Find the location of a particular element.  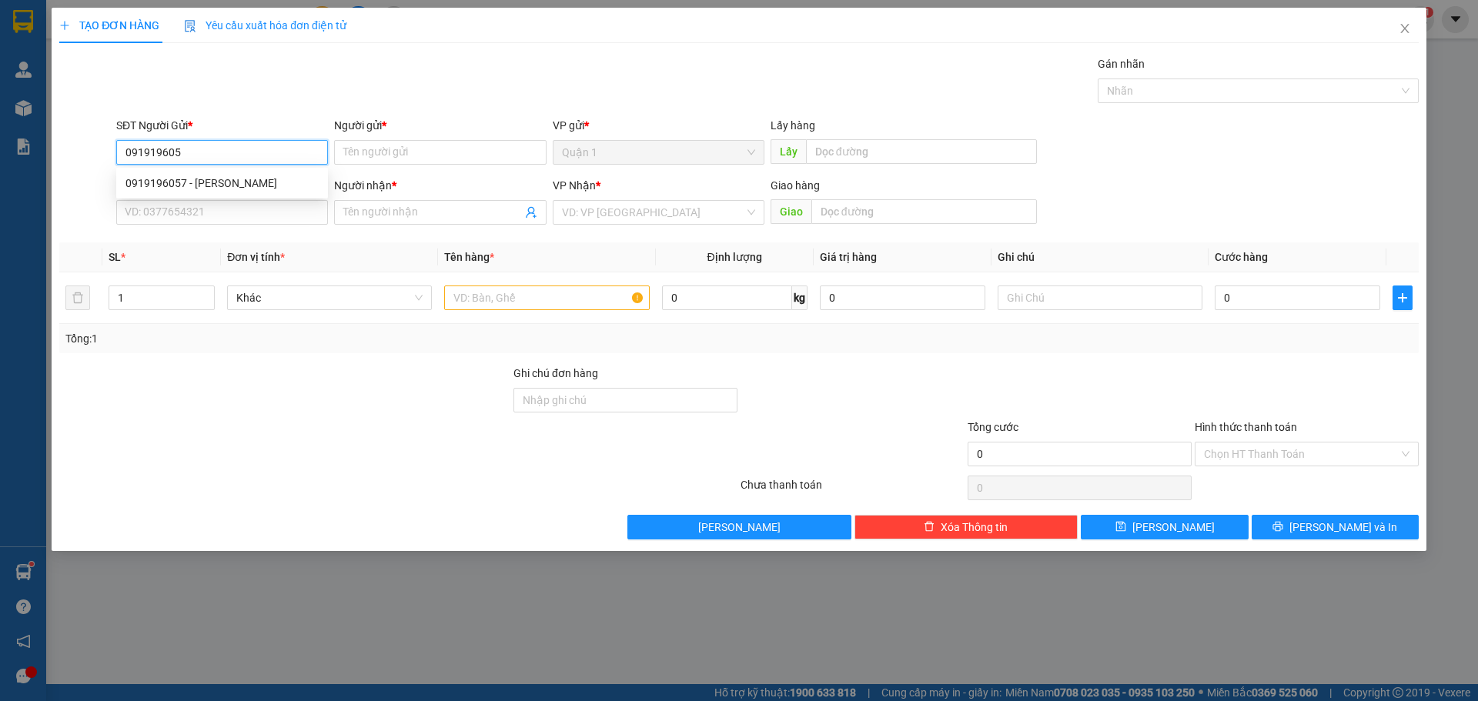

label: Gán nhãn is located at coordinates (1121, 64).